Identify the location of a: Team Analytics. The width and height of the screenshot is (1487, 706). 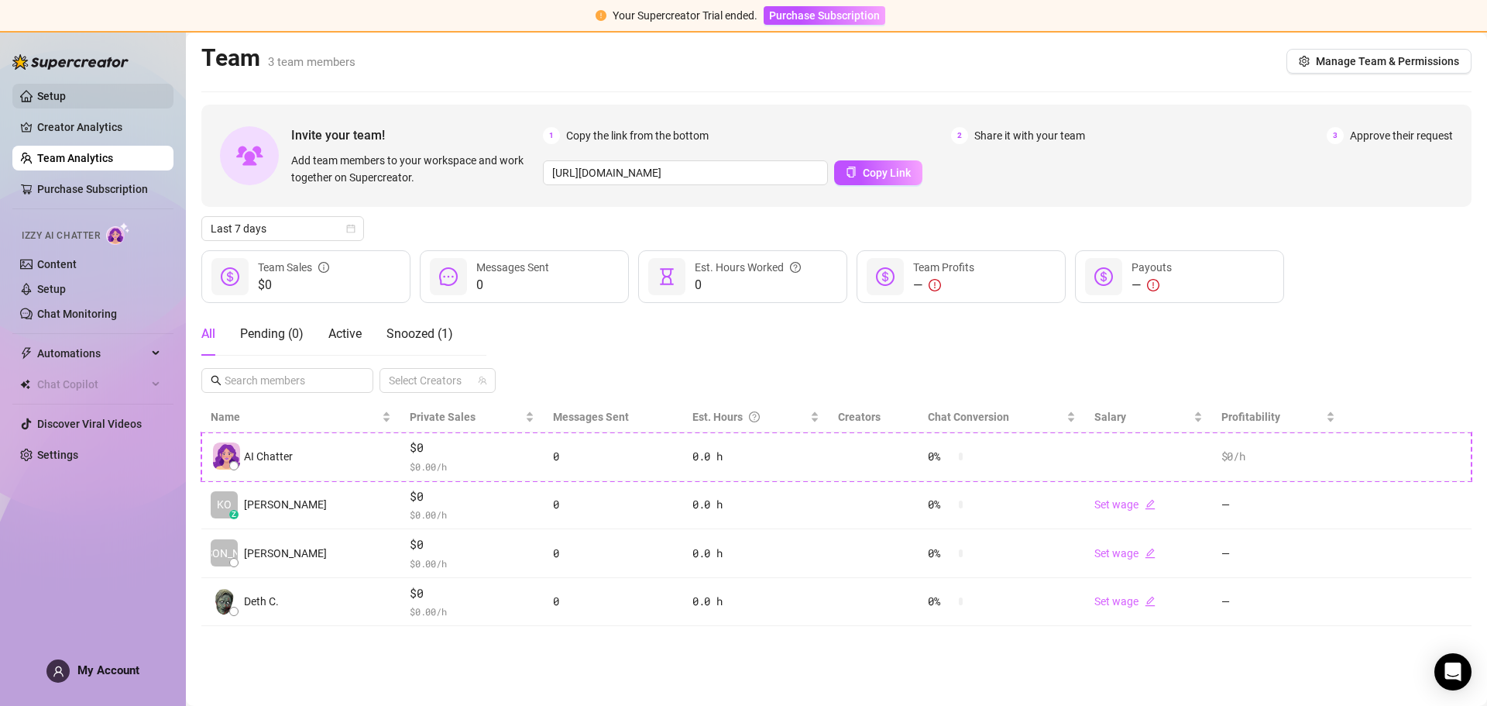
(75, 158).